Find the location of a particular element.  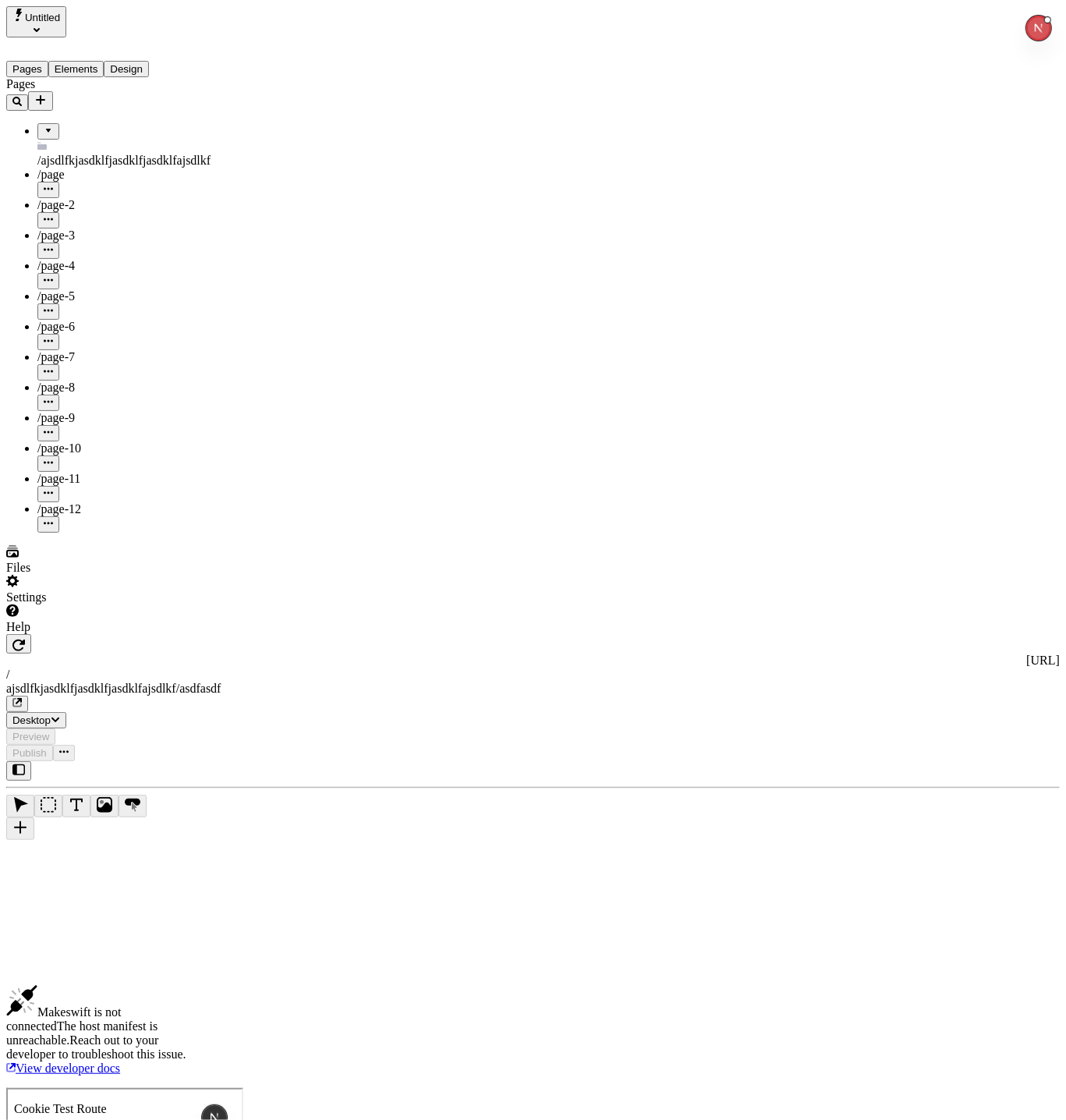

button: Add new is located at coordinates (40, 100).